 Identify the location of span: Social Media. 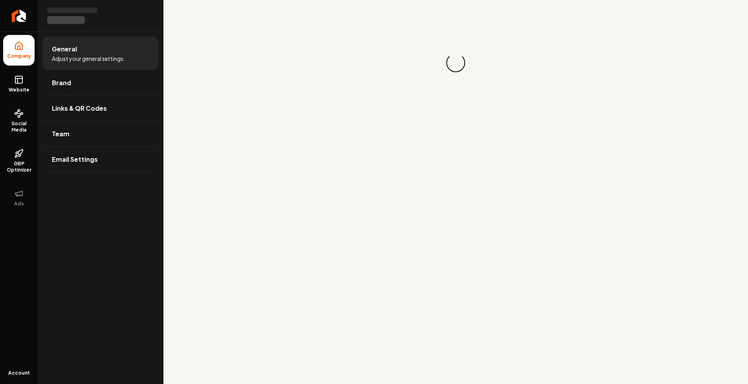
(19, 127).